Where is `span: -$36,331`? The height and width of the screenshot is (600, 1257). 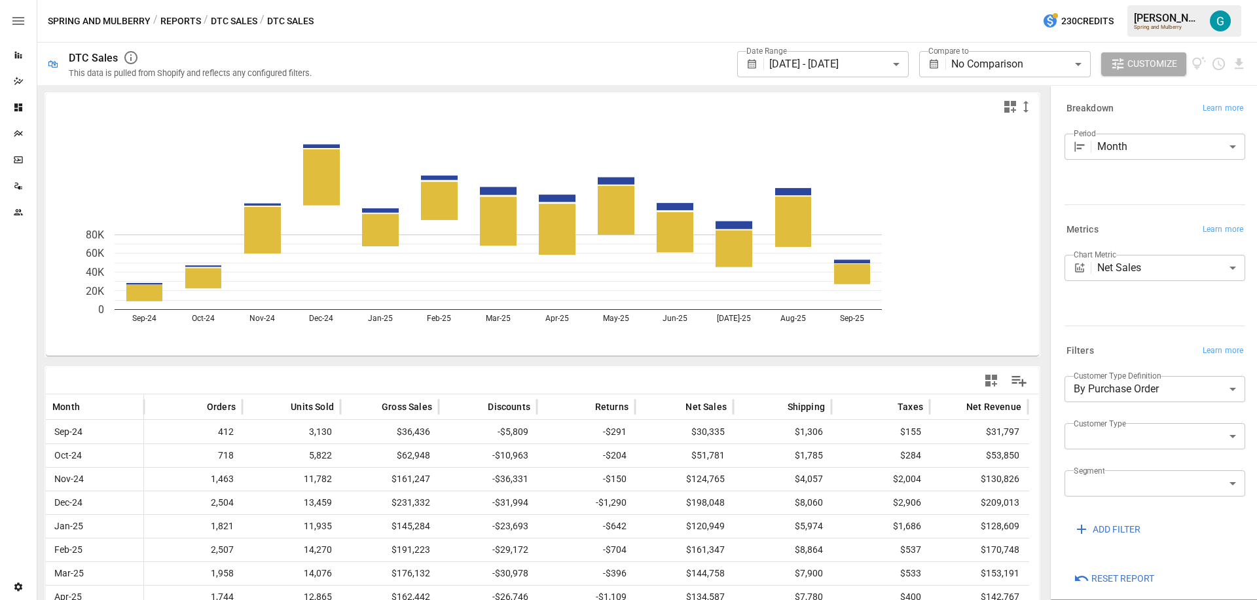 span: -$36,331 is located at coordinates (488, 479).